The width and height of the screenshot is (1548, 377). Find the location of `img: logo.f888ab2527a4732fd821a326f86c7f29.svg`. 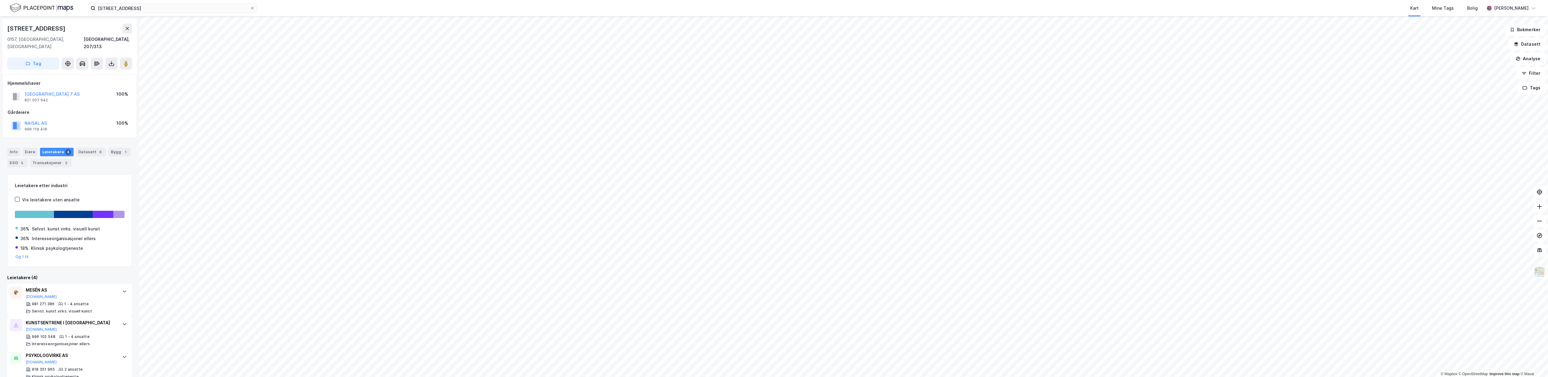

img: logo.f888ab2527a4732fd821a326f86c7f29.svg is located at coordinates (42, 8).